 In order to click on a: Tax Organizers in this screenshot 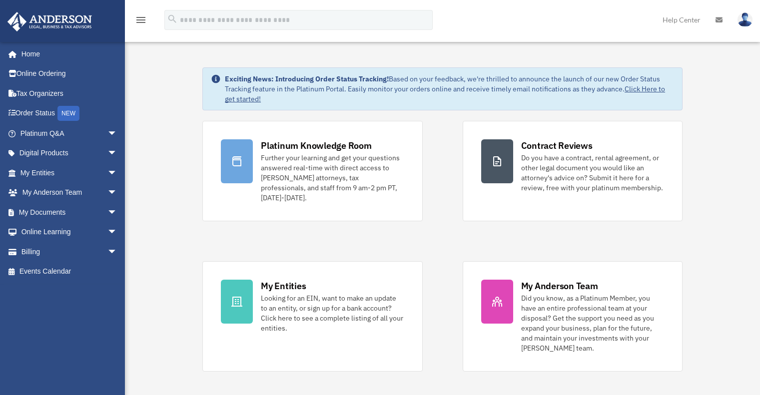, I will do `click(69, 93)`.